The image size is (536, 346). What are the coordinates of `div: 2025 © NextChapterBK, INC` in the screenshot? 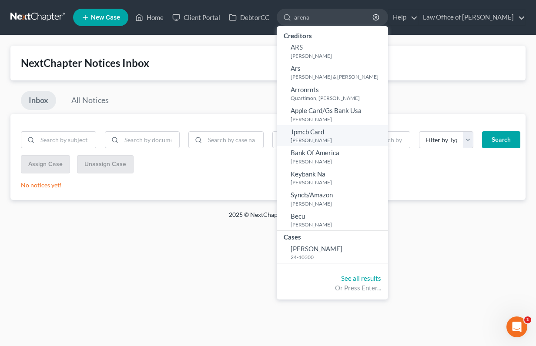 It's located at (268, 218).